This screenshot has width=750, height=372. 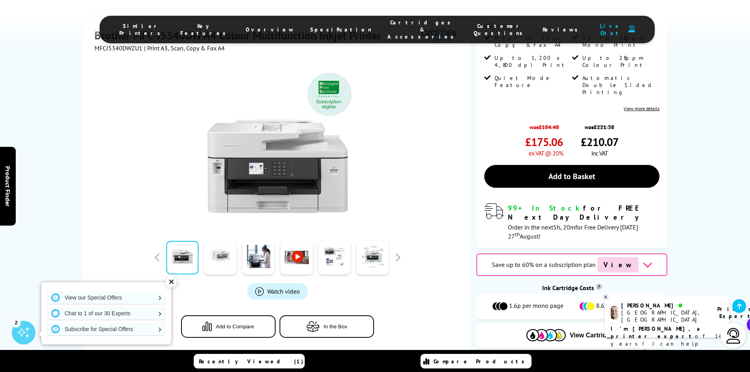 What do you see at coordinates (251, 362) in the screenshot?
I see `span: Recently Viewed (1)` at bounding box center [251, 362].